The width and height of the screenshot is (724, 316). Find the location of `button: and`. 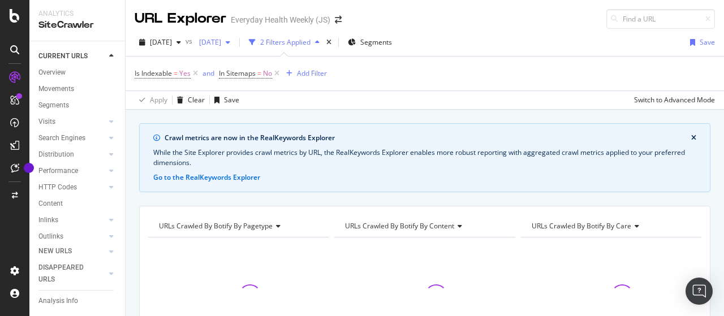

button: and is located at coordinates (208, 73).